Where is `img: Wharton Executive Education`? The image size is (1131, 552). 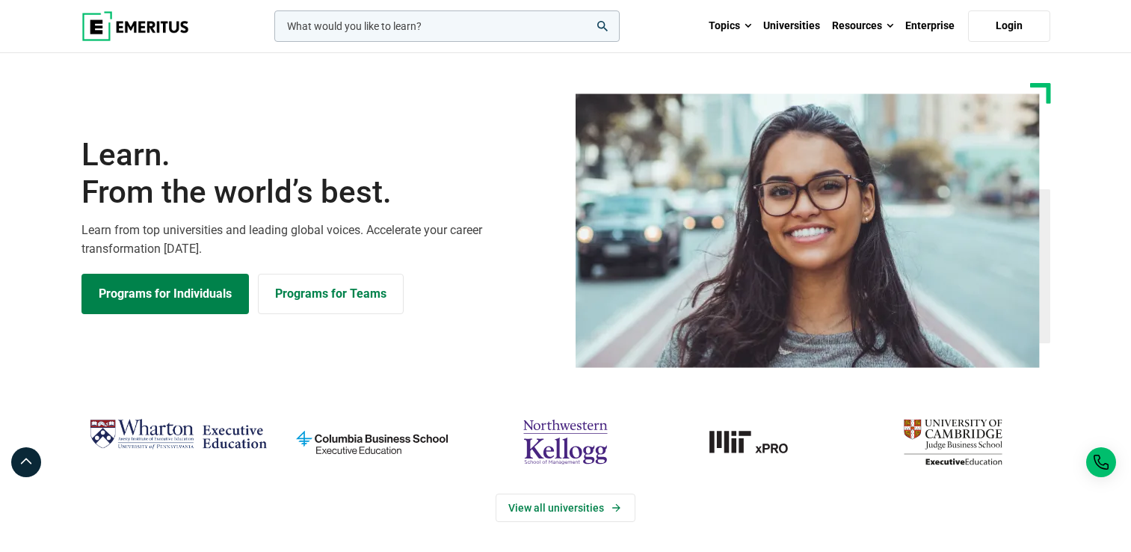
img: Wharton Executive Education is located at coordinates (178, 434).